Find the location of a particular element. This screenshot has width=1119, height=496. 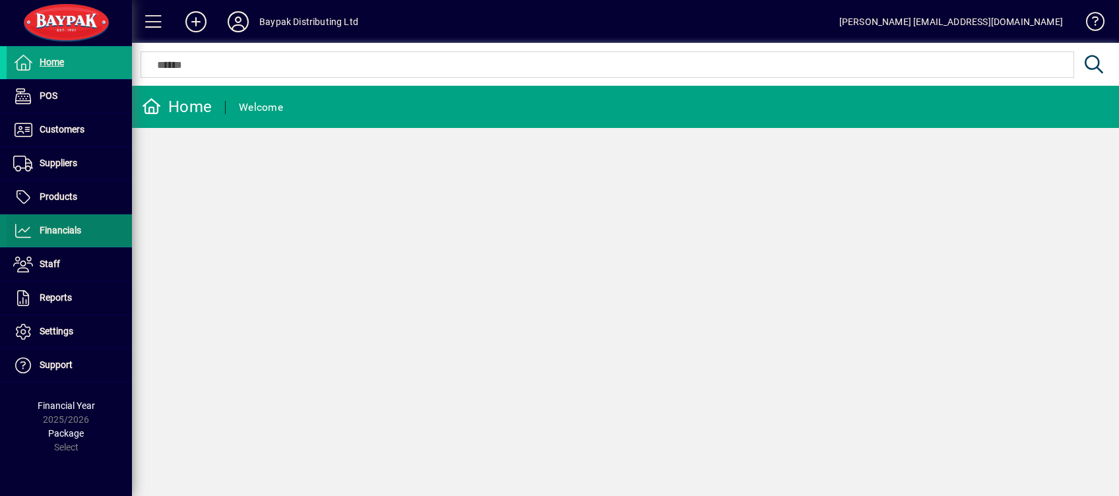

div: Baypak Distributing Ltd is located at coordinates (309, 22).